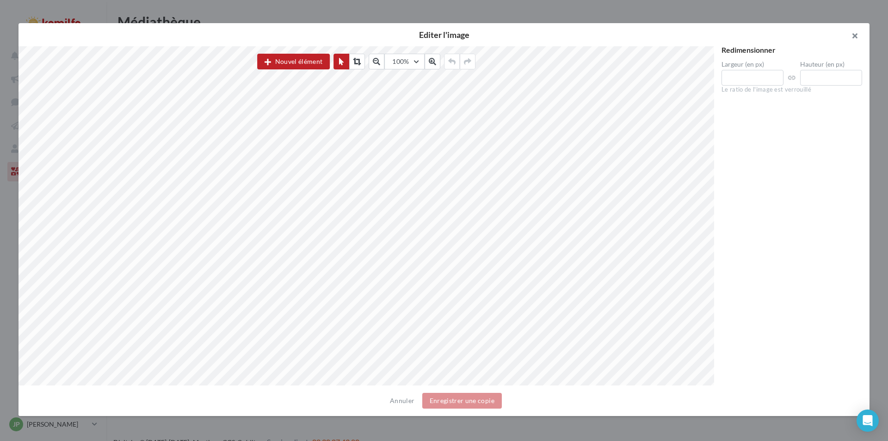 Image resolution: width=888 pixels, height=441 pixels. I want to click on h2: Editer l'image, so click(444, 35).